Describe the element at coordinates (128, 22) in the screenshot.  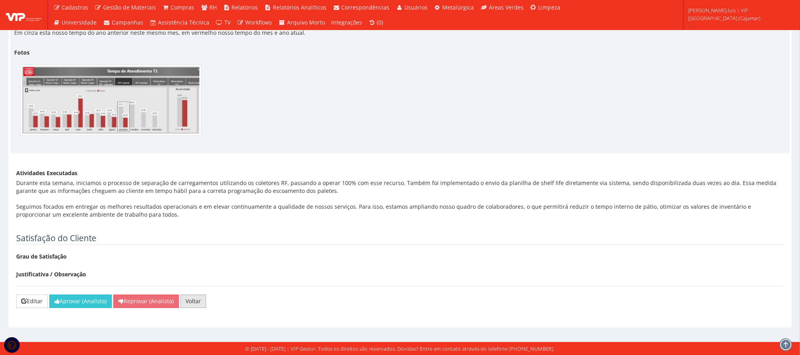
I see `span: Campanhas` at that location.